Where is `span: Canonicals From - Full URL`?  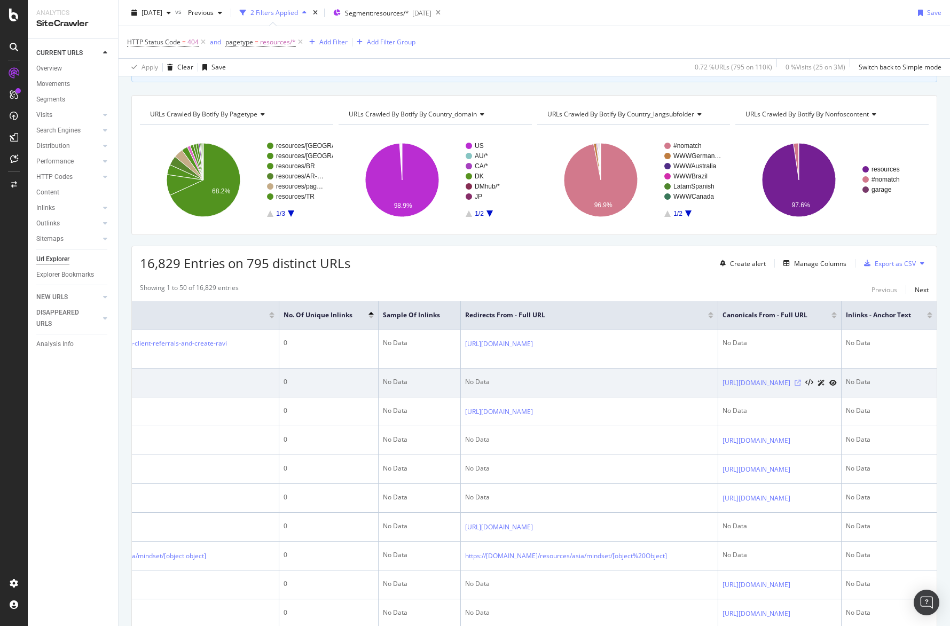
span: Canonicals From - Full URL is located at coordinates (769, 315).